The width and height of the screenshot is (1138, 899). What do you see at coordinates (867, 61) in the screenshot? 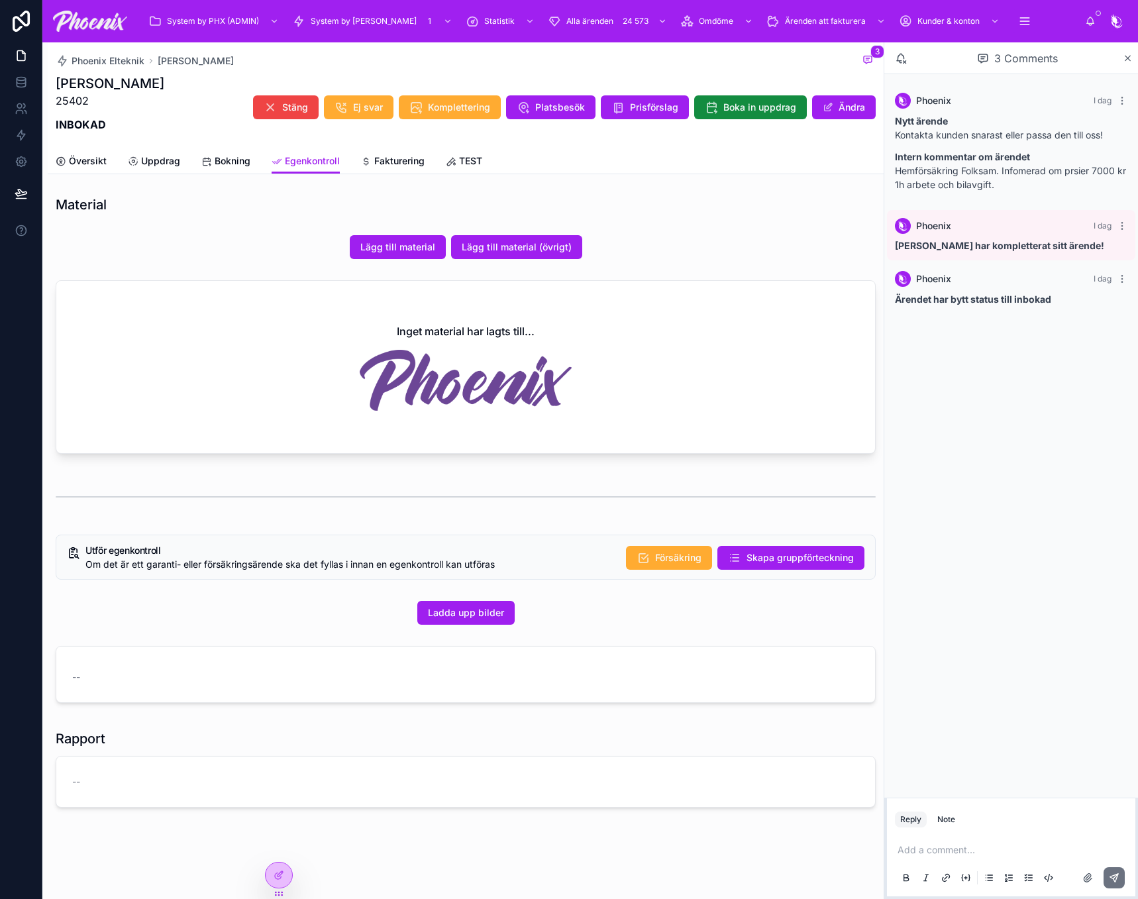
I see `button: 3` at bounding box center [867, 61].